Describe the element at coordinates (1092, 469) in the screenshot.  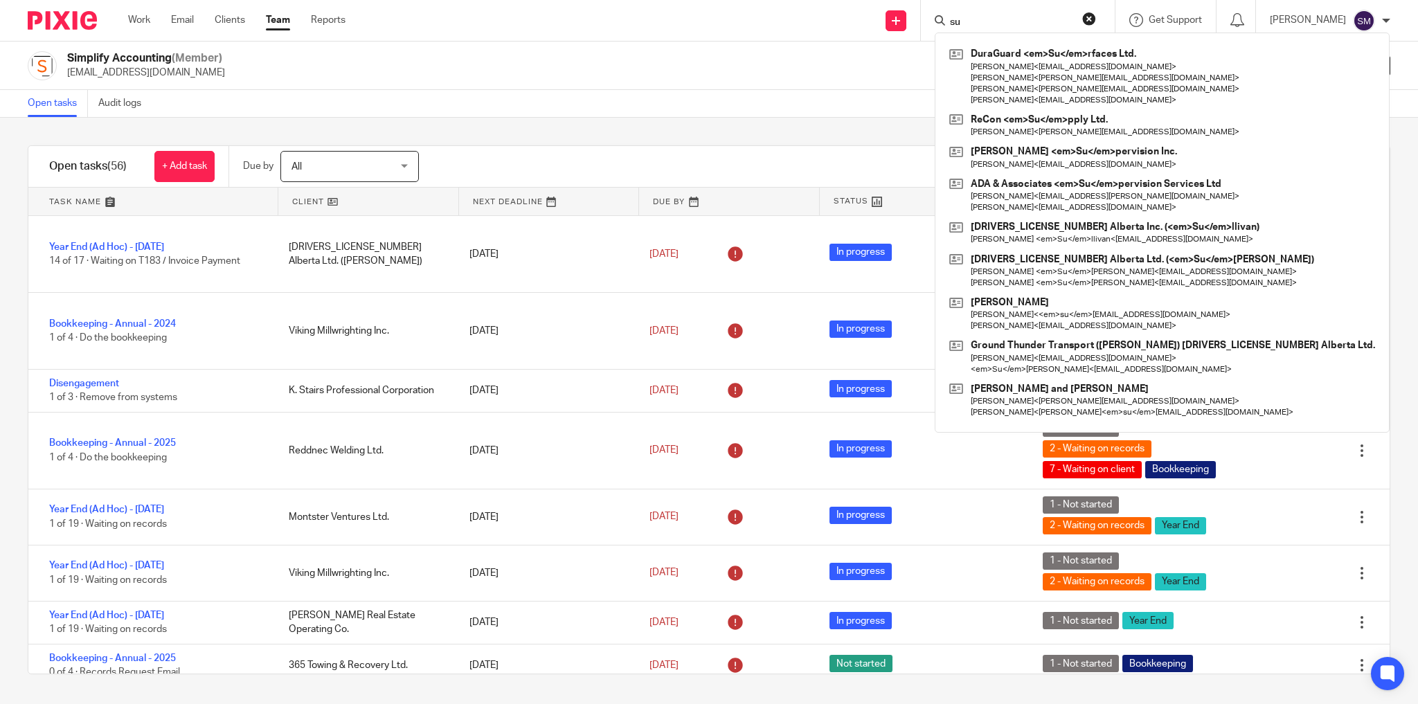
I see `span: 7 - Waiting on client` at that location.